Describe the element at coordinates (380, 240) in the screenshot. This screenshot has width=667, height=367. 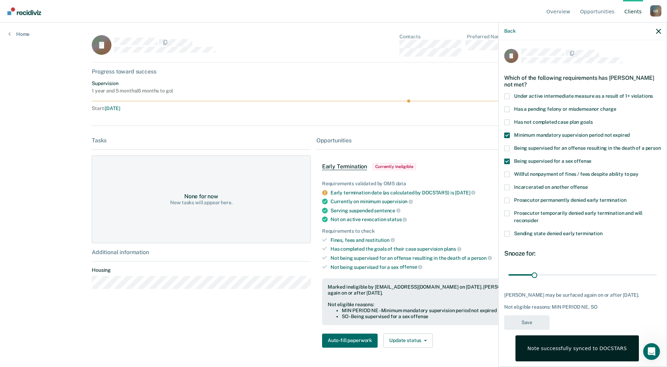
I see `span: restitution` at that location.